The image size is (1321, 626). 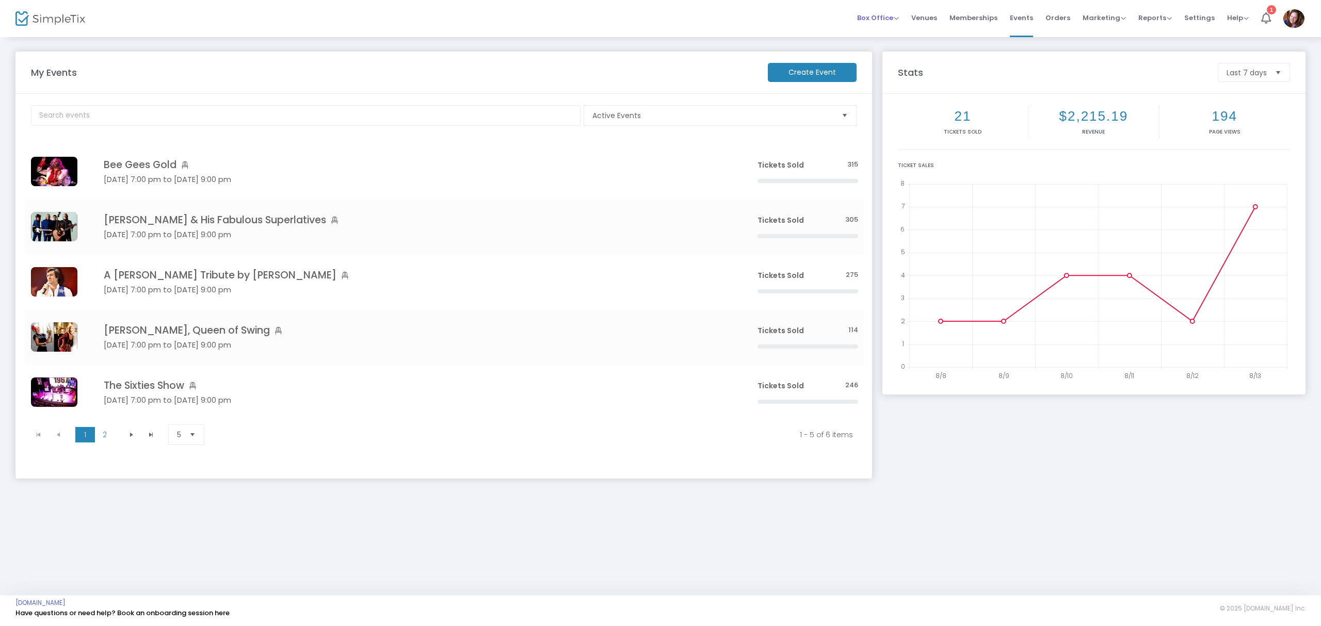 I want to click on text: 1, so click(x=903, y=344).